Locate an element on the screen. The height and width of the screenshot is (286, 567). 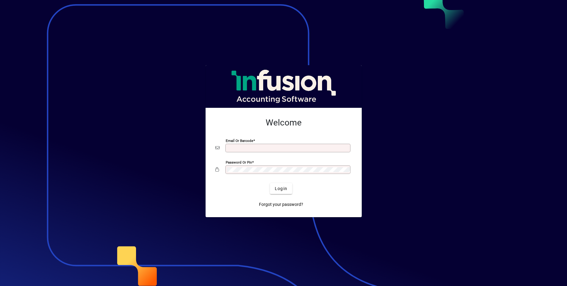
h2: Welcome is located at coordinates (284, 123).